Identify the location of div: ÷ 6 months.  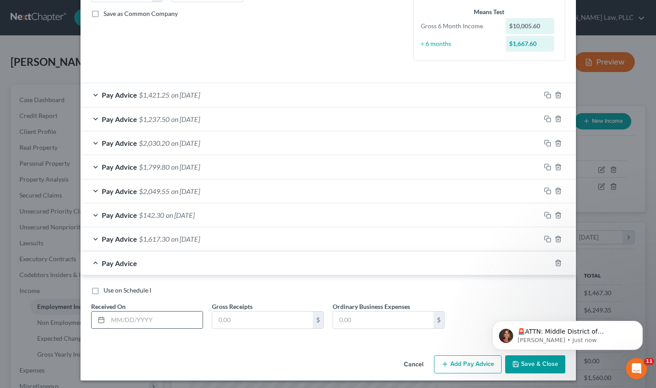
(458, 44).